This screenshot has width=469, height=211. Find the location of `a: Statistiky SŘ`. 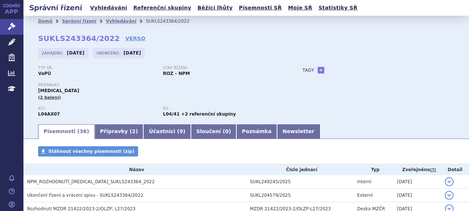

a: Statistiky SŘ is located at coordinates (338, 8).